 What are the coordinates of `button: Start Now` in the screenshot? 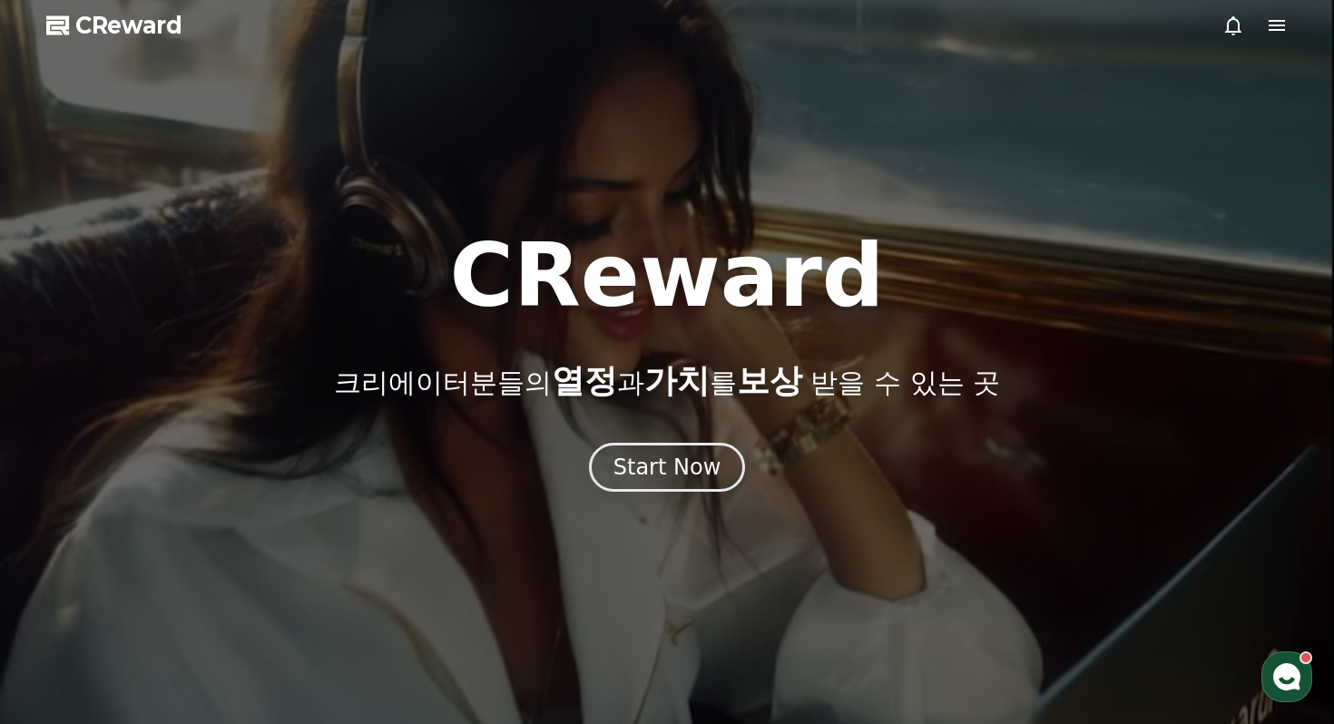 It's located at (667, 467).